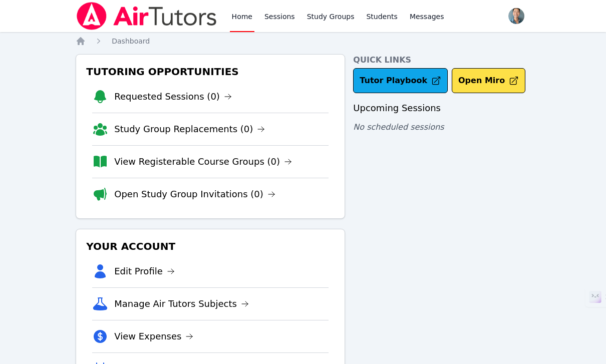 The image size is (606, 364). What do you see at coordinates (154, 336) in the screenshot?
I see `a: View Expenses` at bounding box center [154, 336].